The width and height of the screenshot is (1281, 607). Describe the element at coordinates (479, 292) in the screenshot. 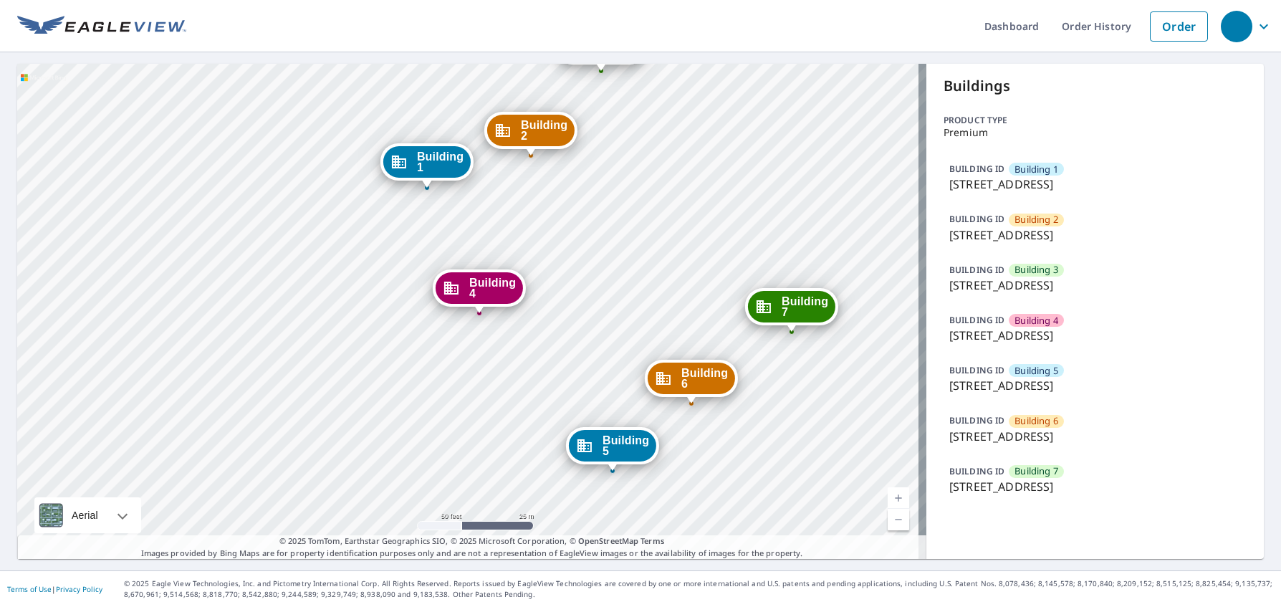

I see `div: Dropped pin, building Building 4, Commercial property, 2210 Canton Street Dallas, TX 75201` at that location.